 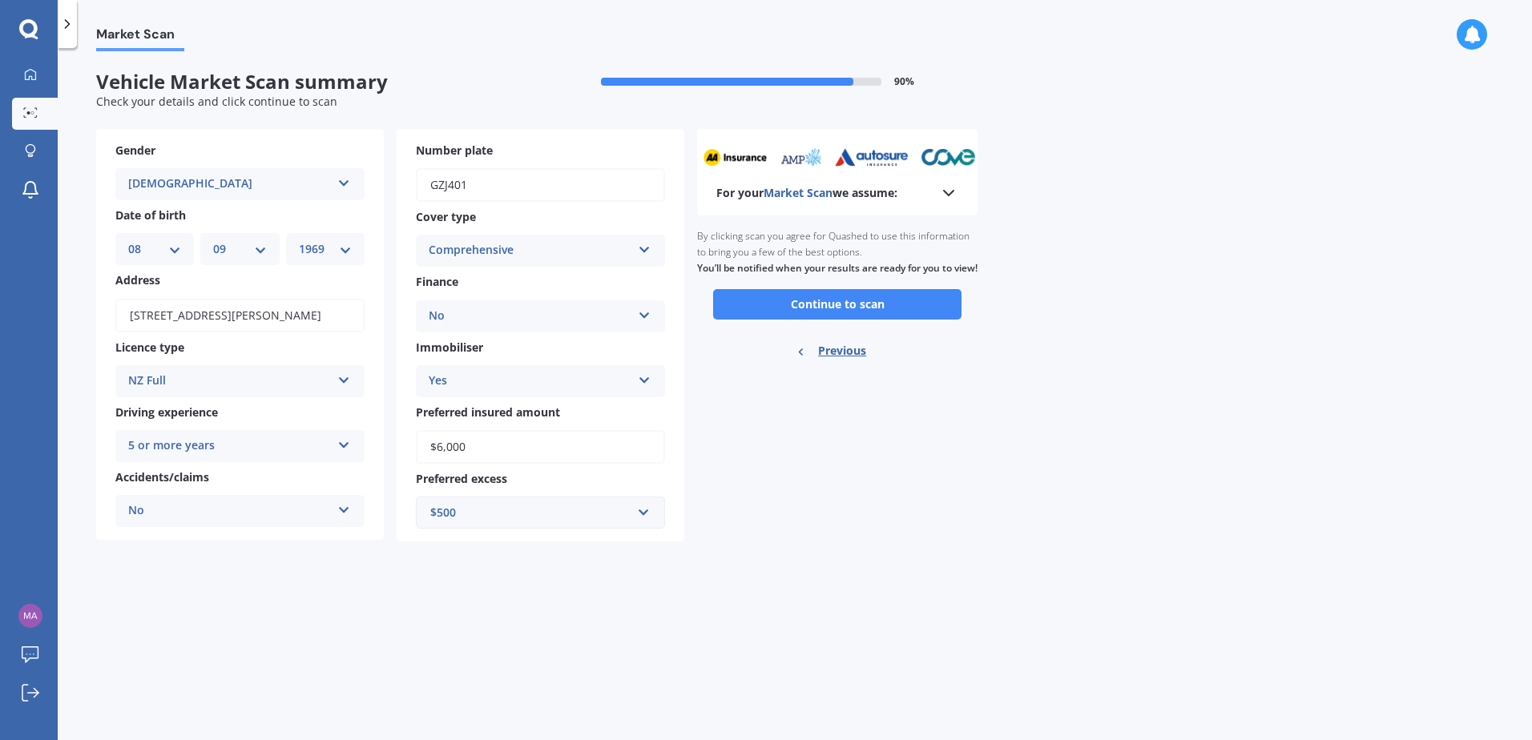 I want to click on span: Address, so click(x=138, y=280).